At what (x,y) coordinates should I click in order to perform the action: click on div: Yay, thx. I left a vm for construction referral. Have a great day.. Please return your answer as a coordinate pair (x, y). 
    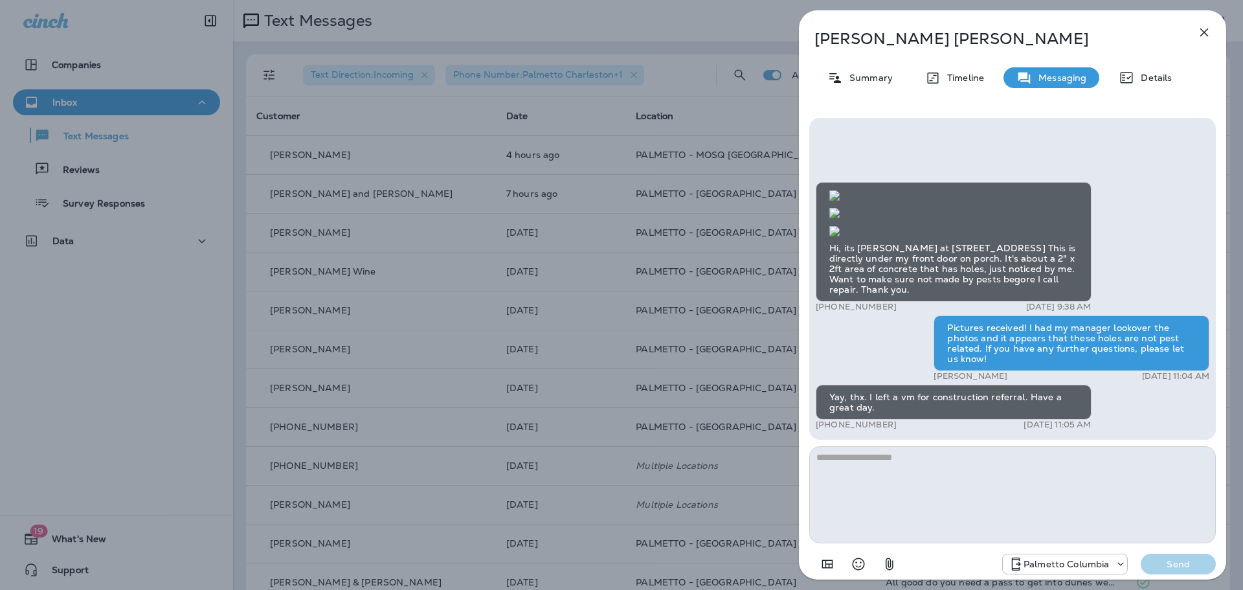
    Looking at the image, I should click on (954, 402).